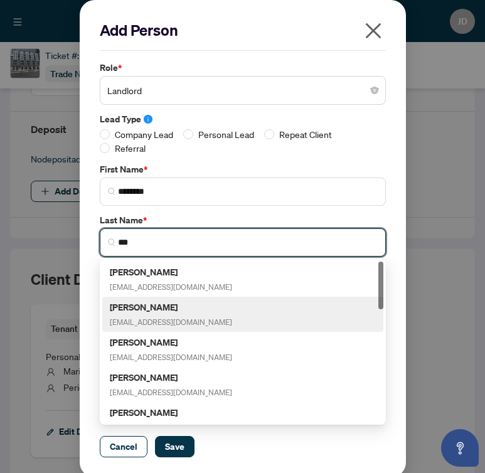  Describe the element at coordinates (175, 447) in the screenshot. I see `span: Save` at that location.